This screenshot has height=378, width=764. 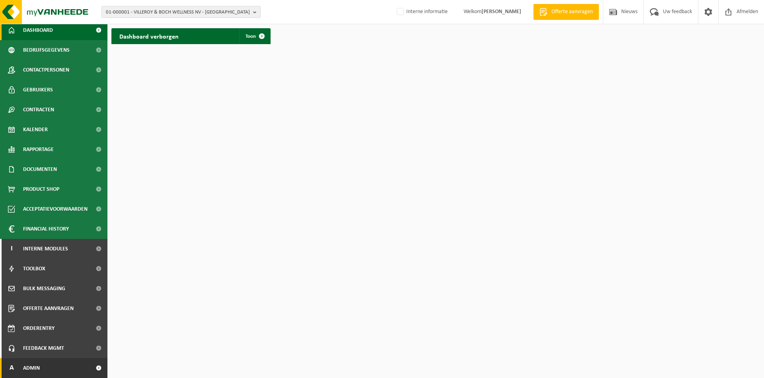 What do you see at coordinates (46, 229) in the screenshot?
I see `span: Financial History` at bounding box center [46, 229].